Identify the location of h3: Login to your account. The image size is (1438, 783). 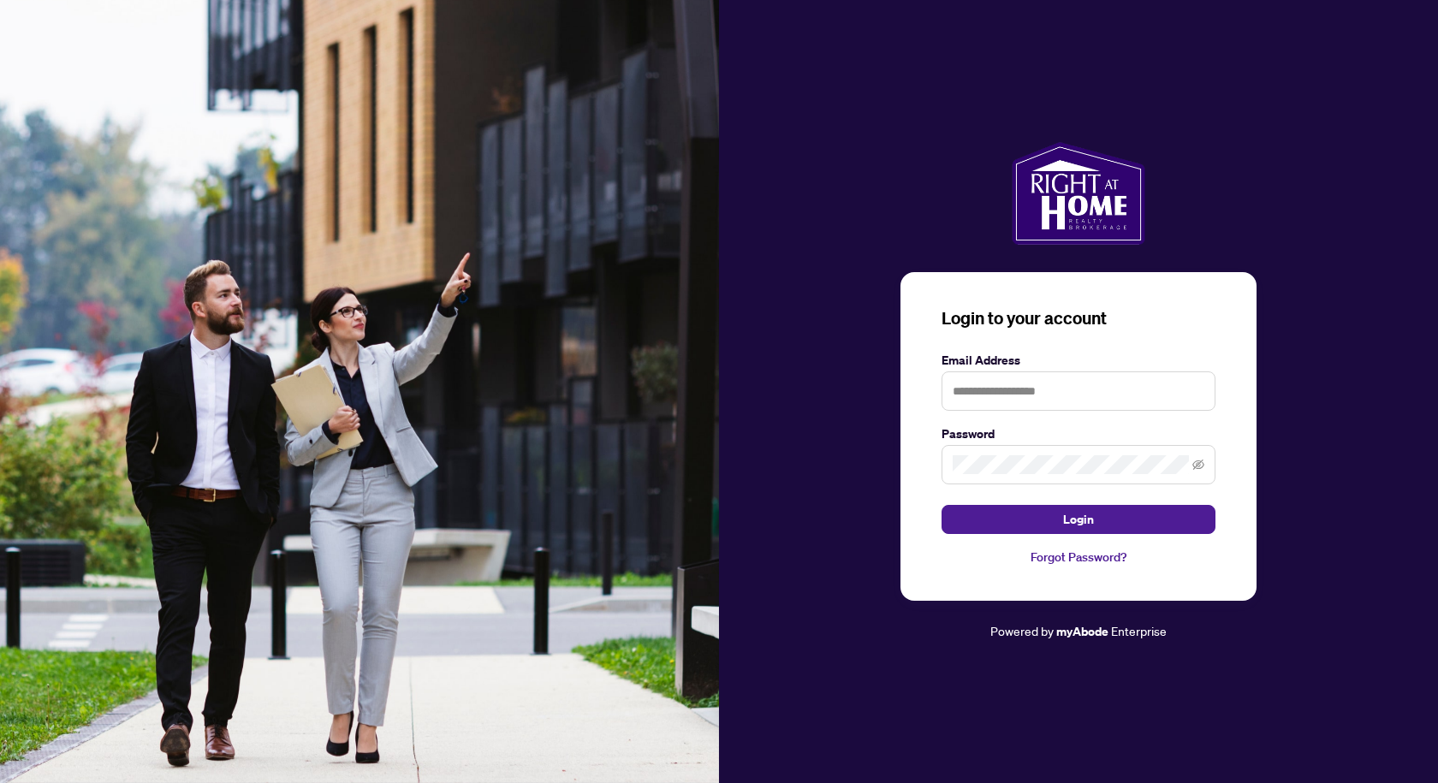
(1079, 318).